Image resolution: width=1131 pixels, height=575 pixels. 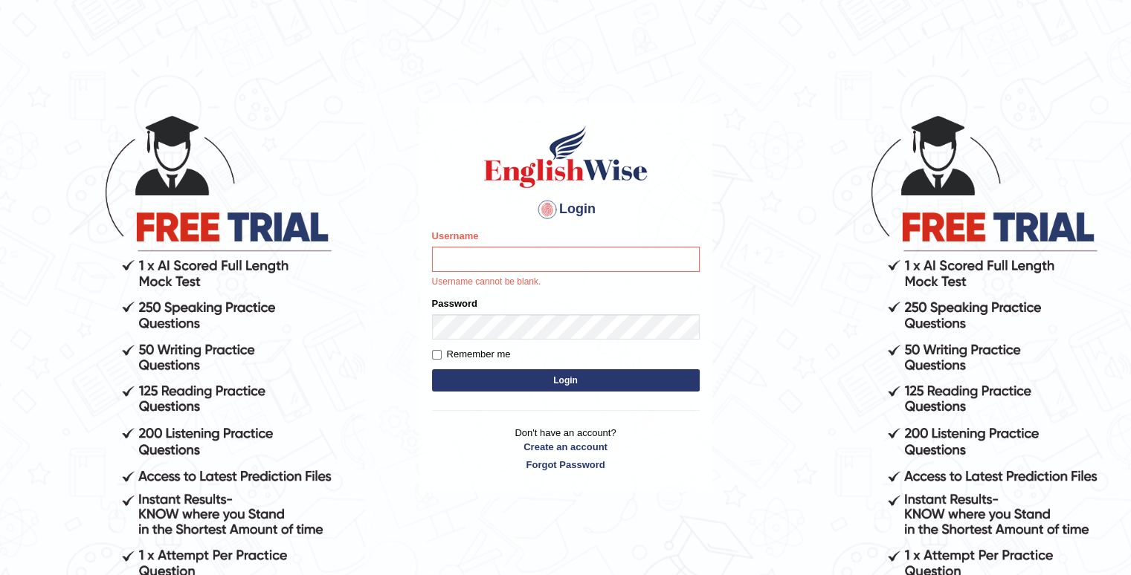 What do you see at coordinates (454, 303) in the screenshot?
I see `label: Password` at bounding box center [454, 303].